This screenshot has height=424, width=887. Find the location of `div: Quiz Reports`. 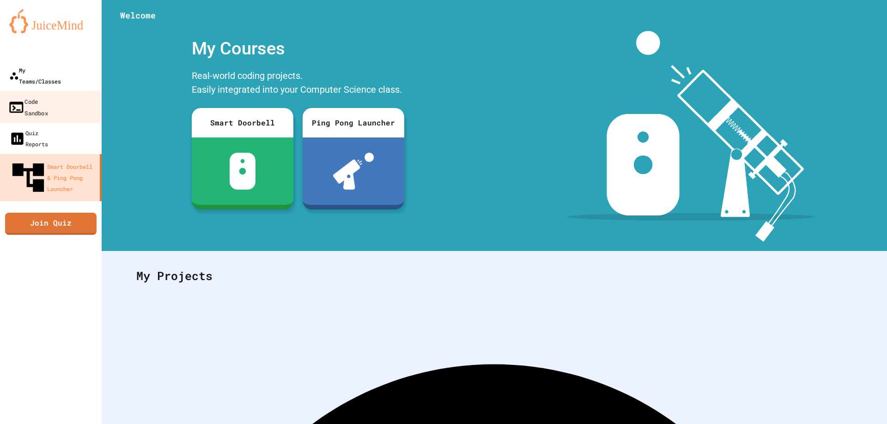

div: Quiz Reports is located at coordinates (29, 139).